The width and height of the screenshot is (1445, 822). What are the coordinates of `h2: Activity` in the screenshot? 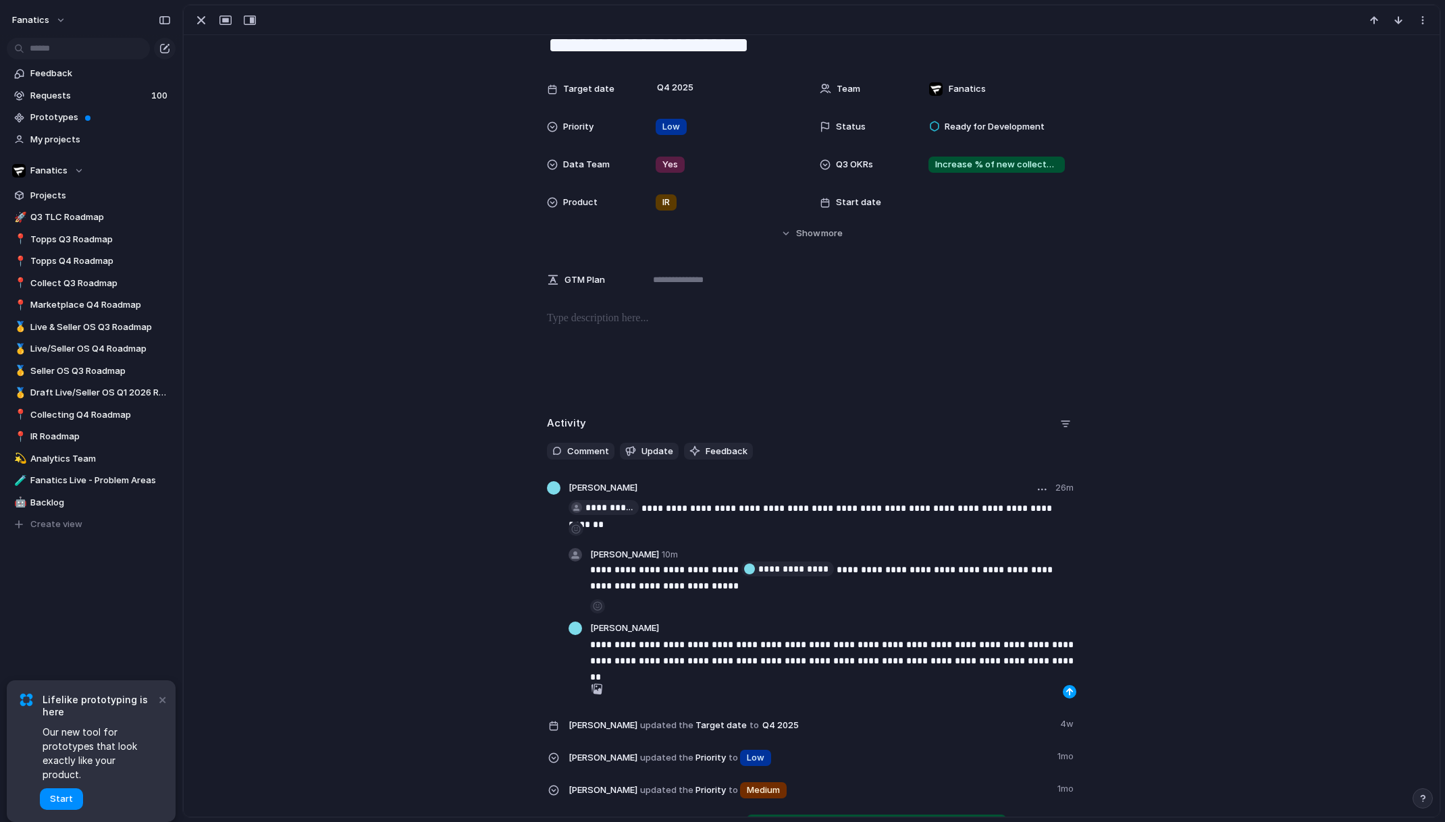 It's located at (567, 423).